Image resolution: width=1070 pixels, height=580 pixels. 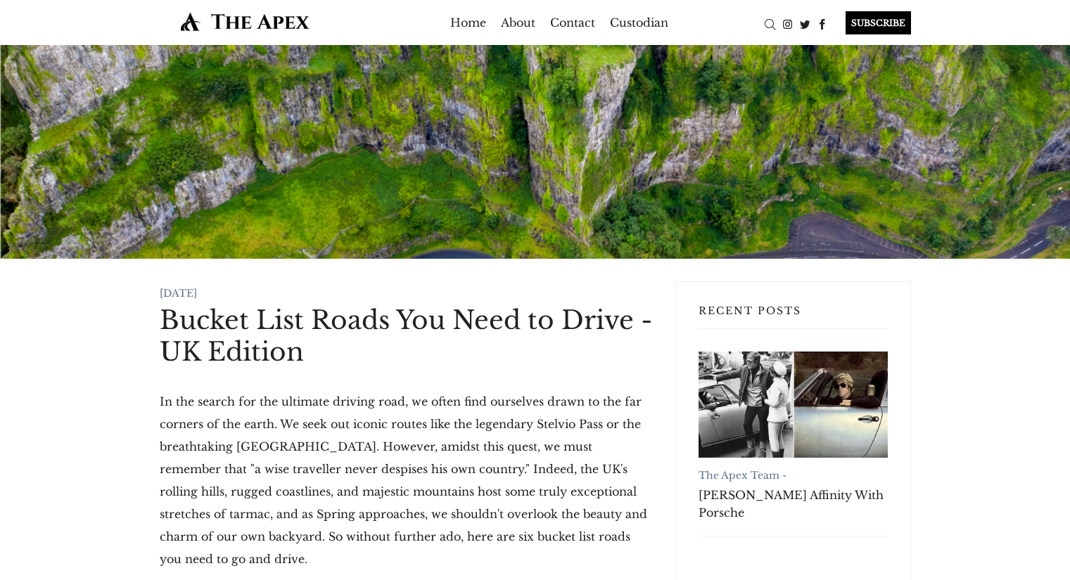 What do you see at coordinates (793, 405) in the screenshot?
I see `a: Robert Redford's Affinity With Porsche` at bounding box center [793, 405].